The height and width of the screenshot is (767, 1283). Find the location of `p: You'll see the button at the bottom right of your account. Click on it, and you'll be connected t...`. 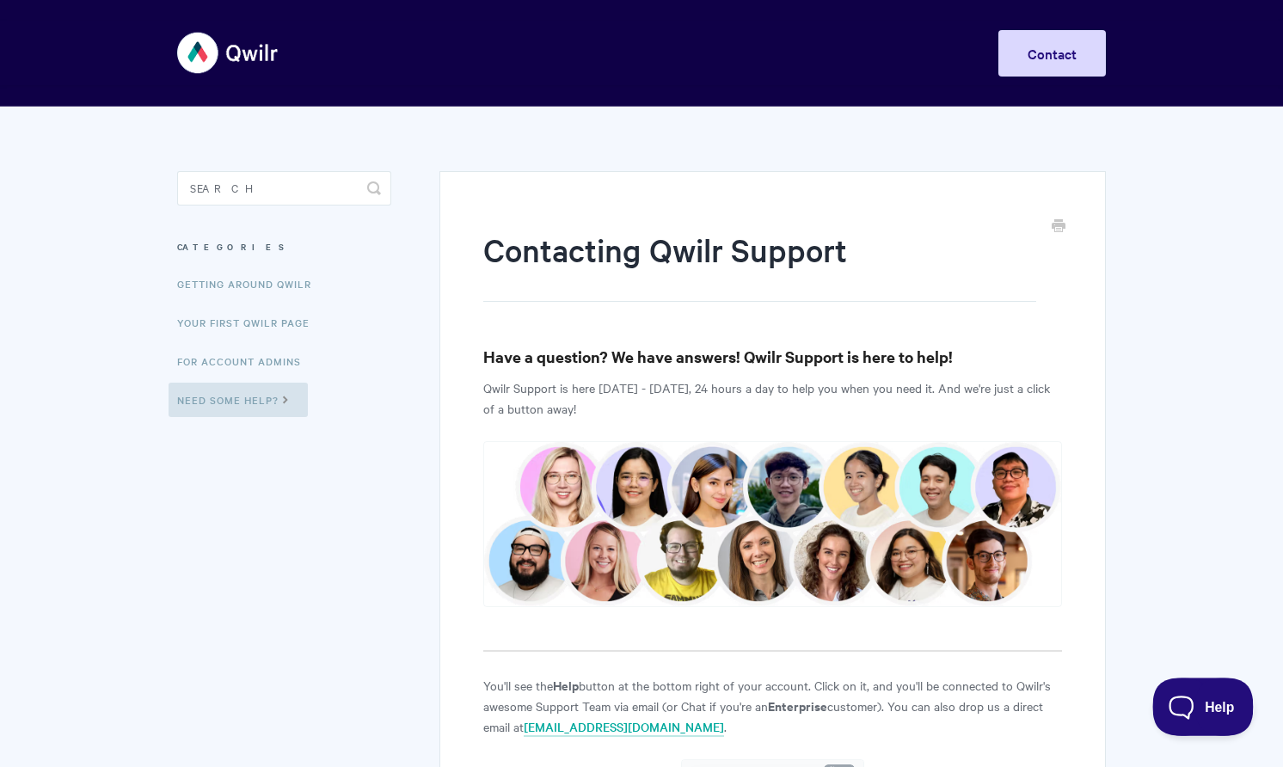

p: You'll see the button at the bottom right of your account. Click on it, and you'll be connected t... is located at coordinates (772, 706).